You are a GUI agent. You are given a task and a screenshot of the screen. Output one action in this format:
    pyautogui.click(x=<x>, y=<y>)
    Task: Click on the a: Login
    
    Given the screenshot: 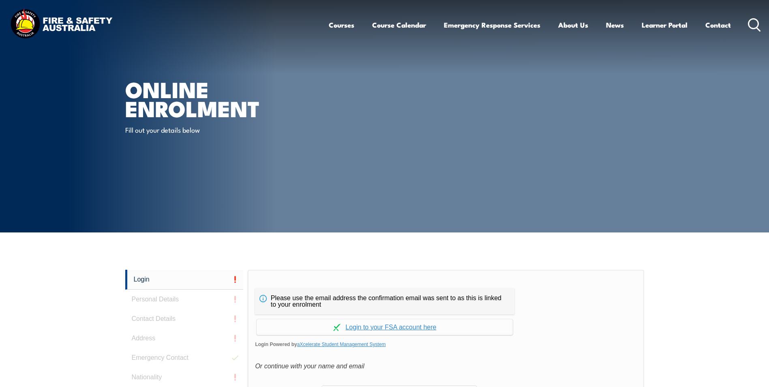 What is the action you would take?
    pyautogui.click(x=184, y=279)
    